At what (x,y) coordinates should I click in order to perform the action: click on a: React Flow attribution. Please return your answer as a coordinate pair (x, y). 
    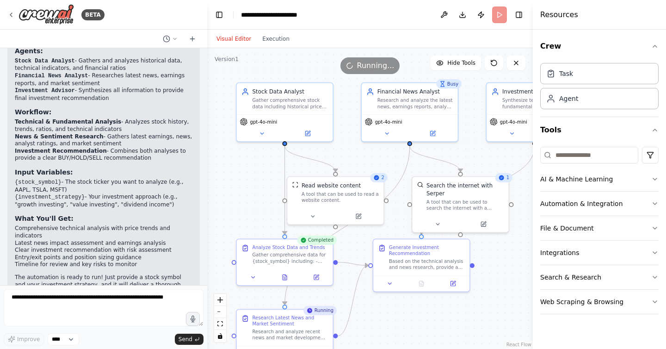
    Looking at the image, I should click on (519, 344).